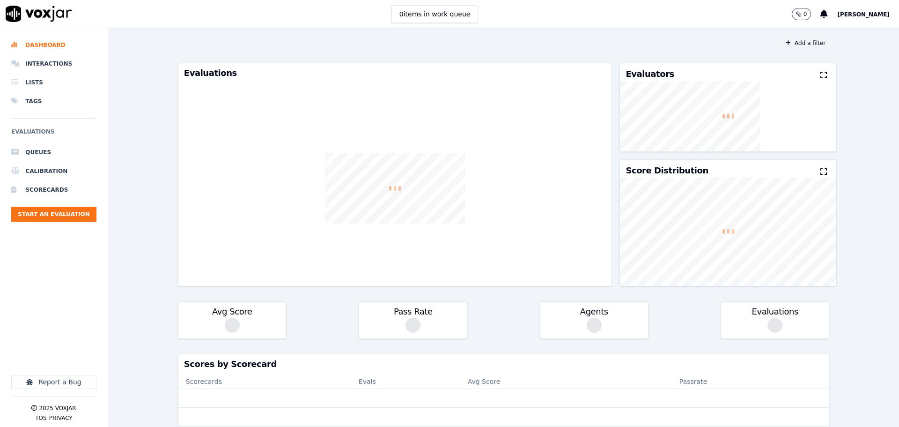 The height and width of the screenshot is (427, 899). What do you see at coordinates (54, 82) in the screenshot?
I see `li: Lists` at bounding box center [54, 82].